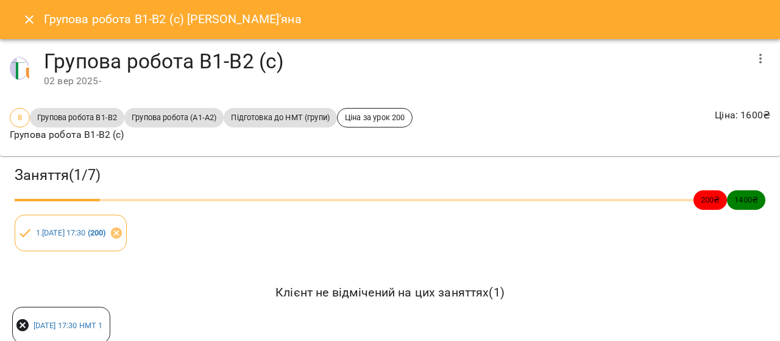 The height and width of the screenshot is (341, 780). Describe the element at coordinates (395, 81) in the screenshot. I see `div: 02 вер 2025 -` at that location.